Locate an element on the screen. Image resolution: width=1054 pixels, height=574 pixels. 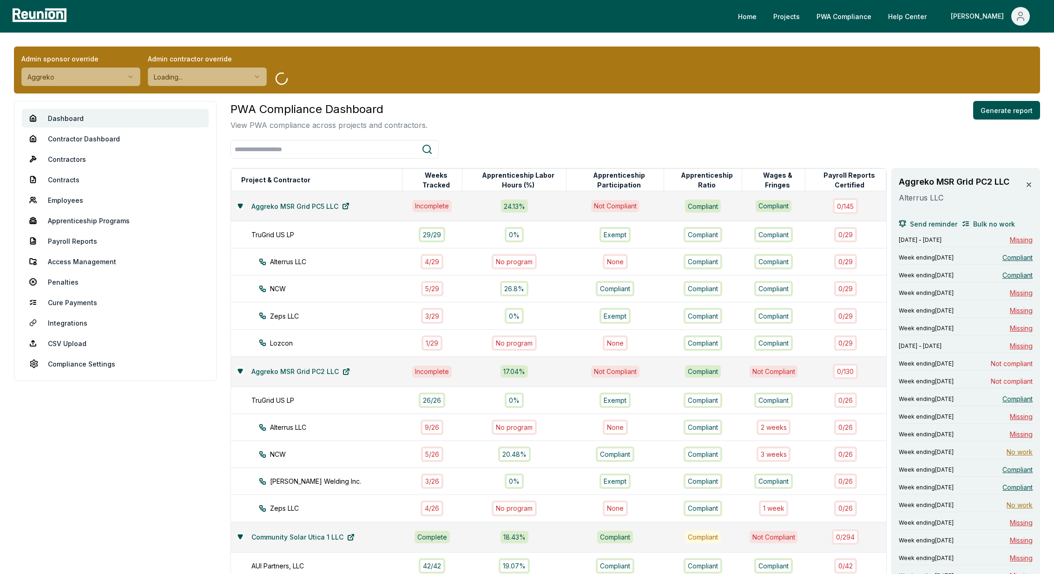
a: Aggreko MSR Grid PC2 LLC is located at coordinates (301, 371).